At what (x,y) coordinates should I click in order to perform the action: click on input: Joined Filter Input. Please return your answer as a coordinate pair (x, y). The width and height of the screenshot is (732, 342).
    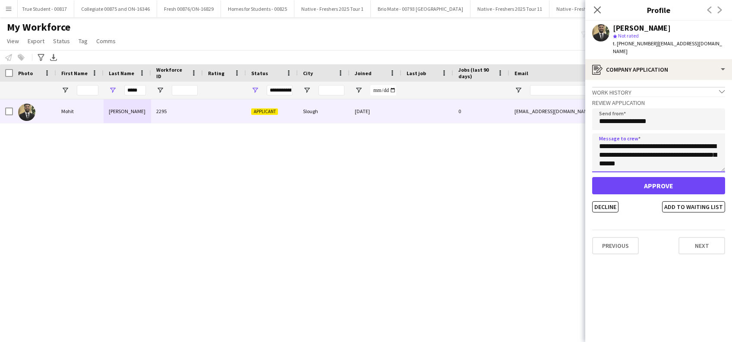
    Looking at the image, I should click on (383, 90).